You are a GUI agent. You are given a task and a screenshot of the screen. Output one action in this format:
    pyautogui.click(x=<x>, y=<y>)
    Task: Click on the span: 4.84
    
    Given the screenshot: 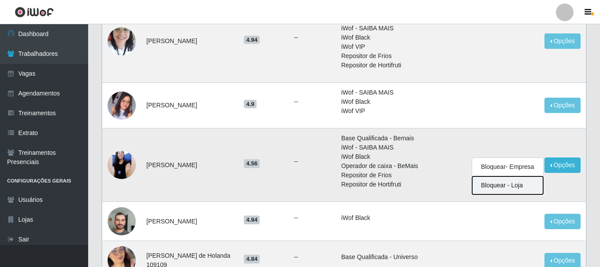 What is the action you would take?
    pyautogui.click(x=252, y=259)
    